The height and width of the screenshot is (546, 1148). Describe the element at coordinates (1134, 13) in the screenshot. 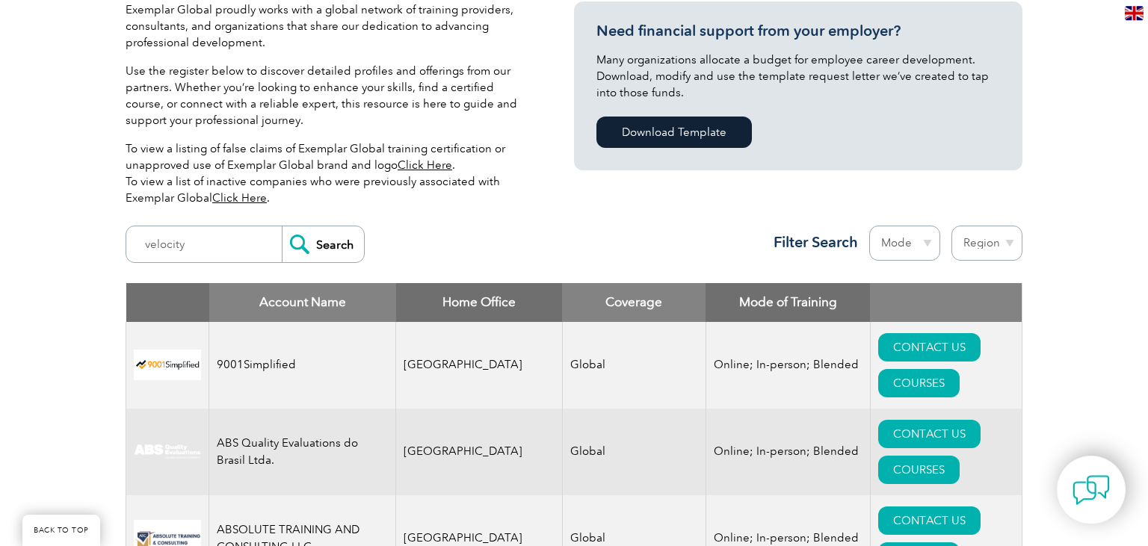

I see `img: en` at that location.